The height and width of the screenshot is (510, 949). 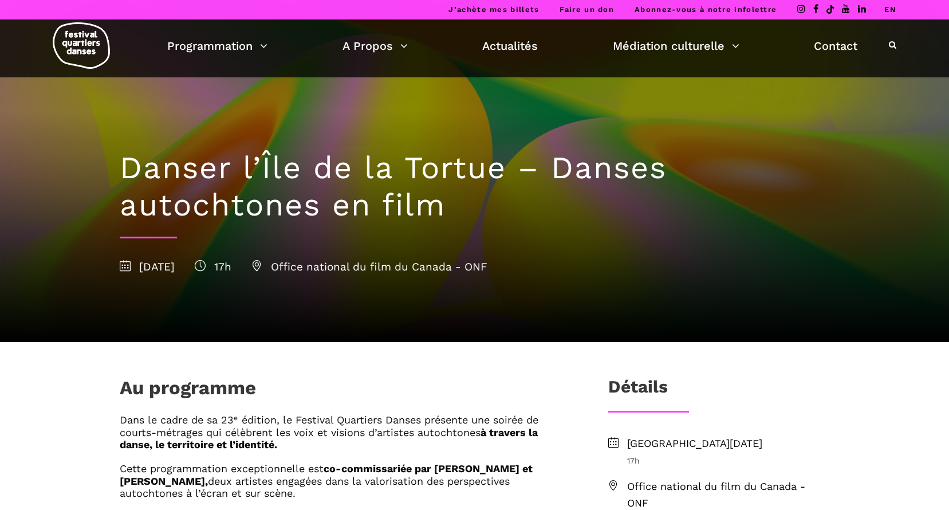 What do you see at coordinates (345, 432) in the screenshot?
I see `h6: Dans le cadre de sa 23ᵉ édition, le Festival Quartiers Danses présente une soirée de courts-métra...` at bounding box center [345, 432].